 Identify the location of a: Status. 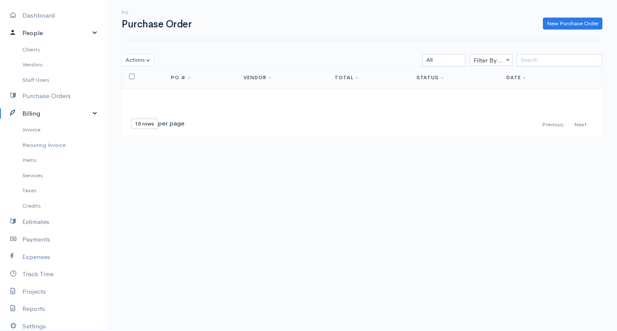
(430, 78).